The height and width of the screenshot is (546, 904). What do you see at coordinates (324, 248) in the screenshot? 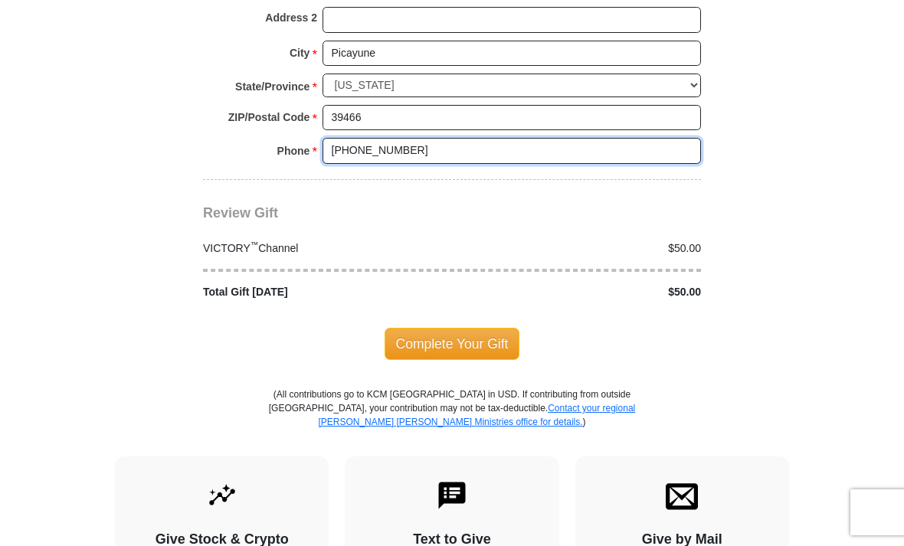
I see `div: VICTORY Channel` at bounding box center [324, 248].